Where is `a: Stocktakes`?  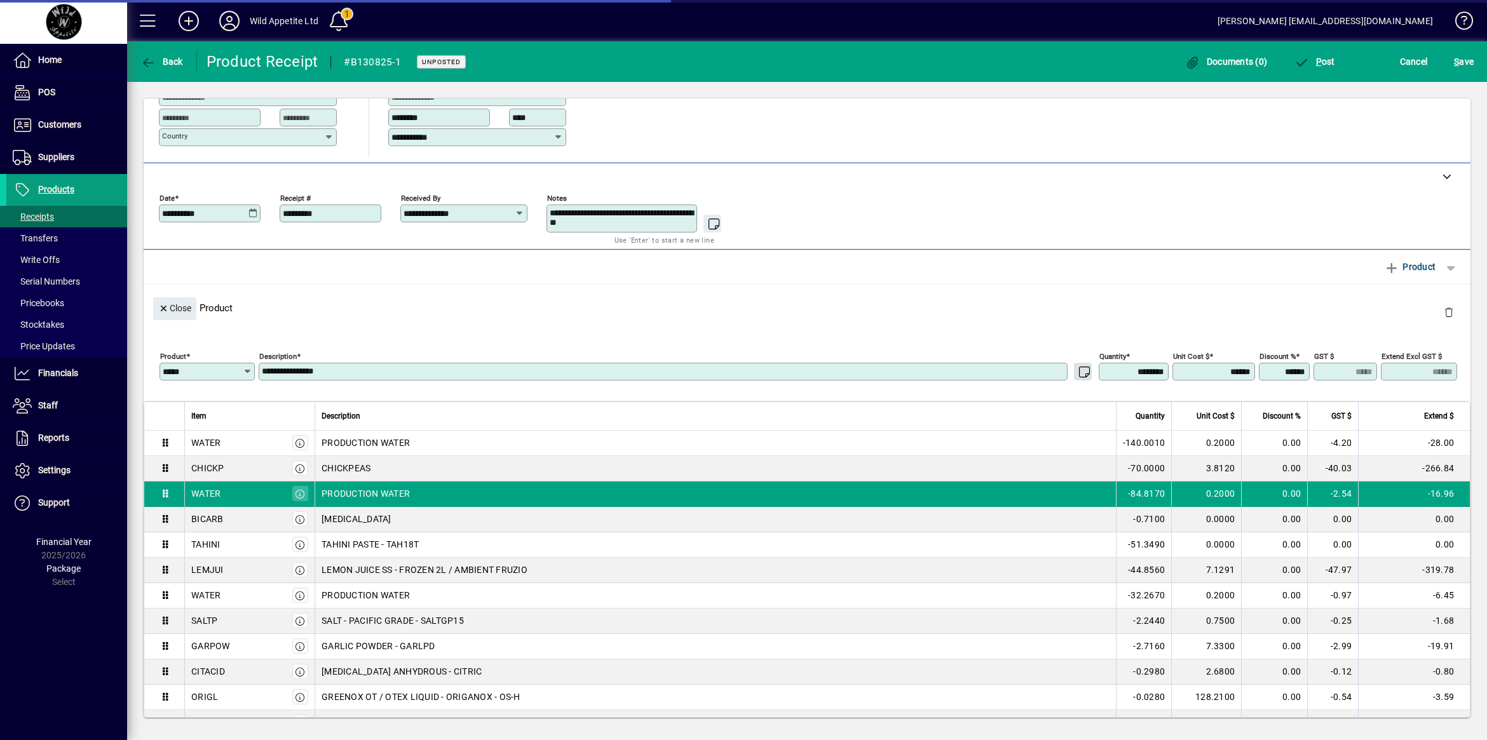 a: Stocktakes is located at coordinates (67, 325).